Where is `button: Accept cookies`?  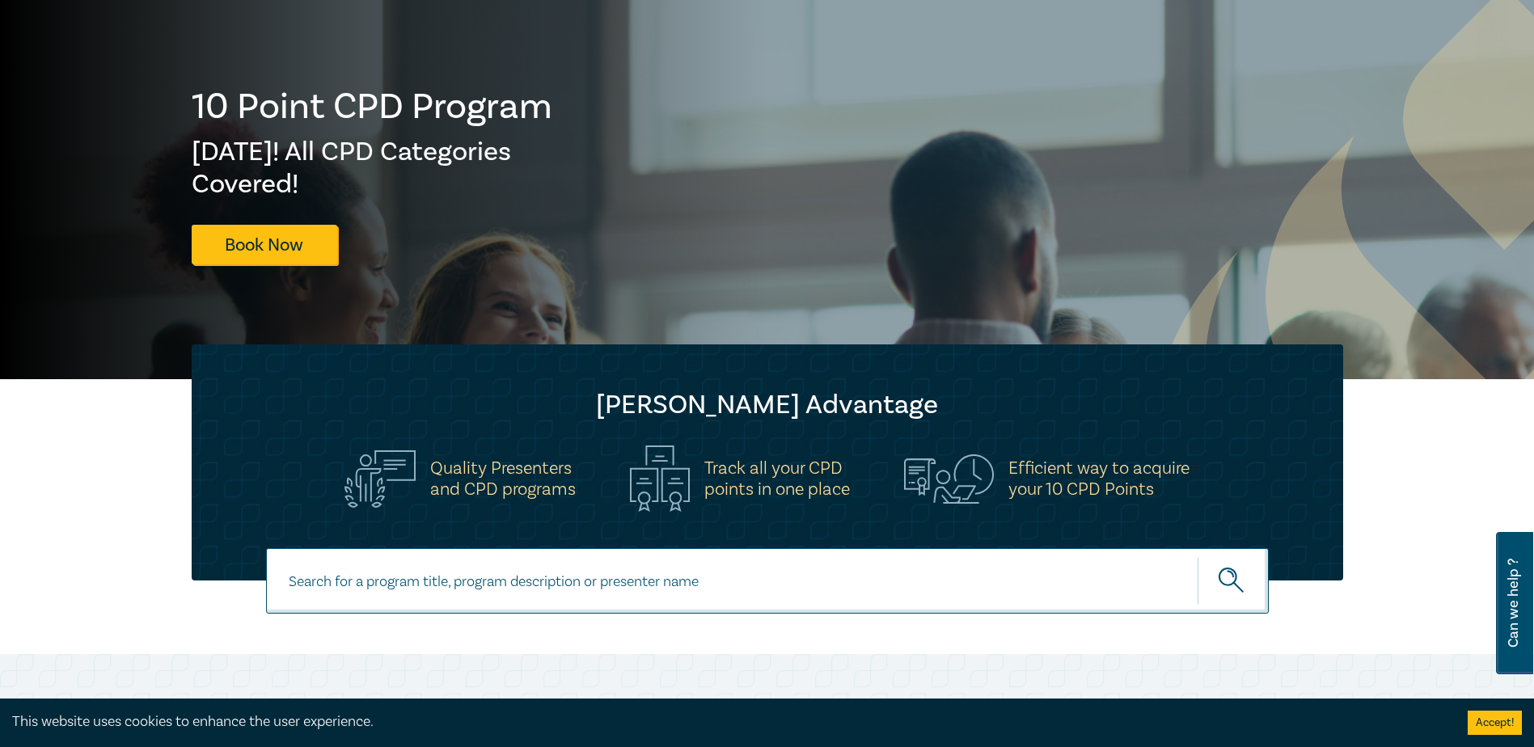 button: Accept cookies is located at coordinates (1494, 723).